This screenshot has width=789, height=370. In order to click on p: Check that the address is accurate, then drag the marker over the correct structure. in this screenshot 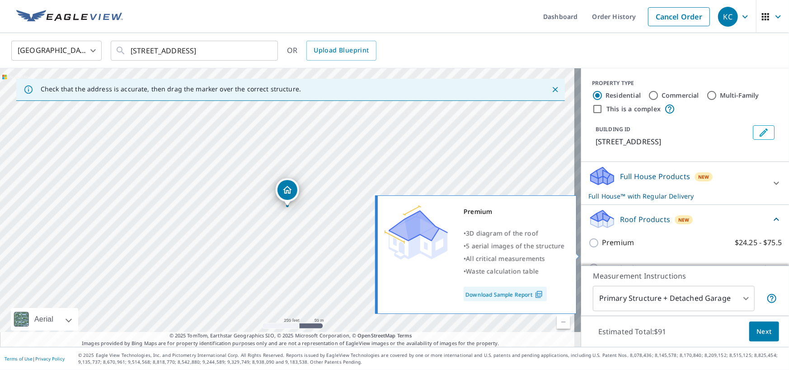, I will do `click(171, 89)`.